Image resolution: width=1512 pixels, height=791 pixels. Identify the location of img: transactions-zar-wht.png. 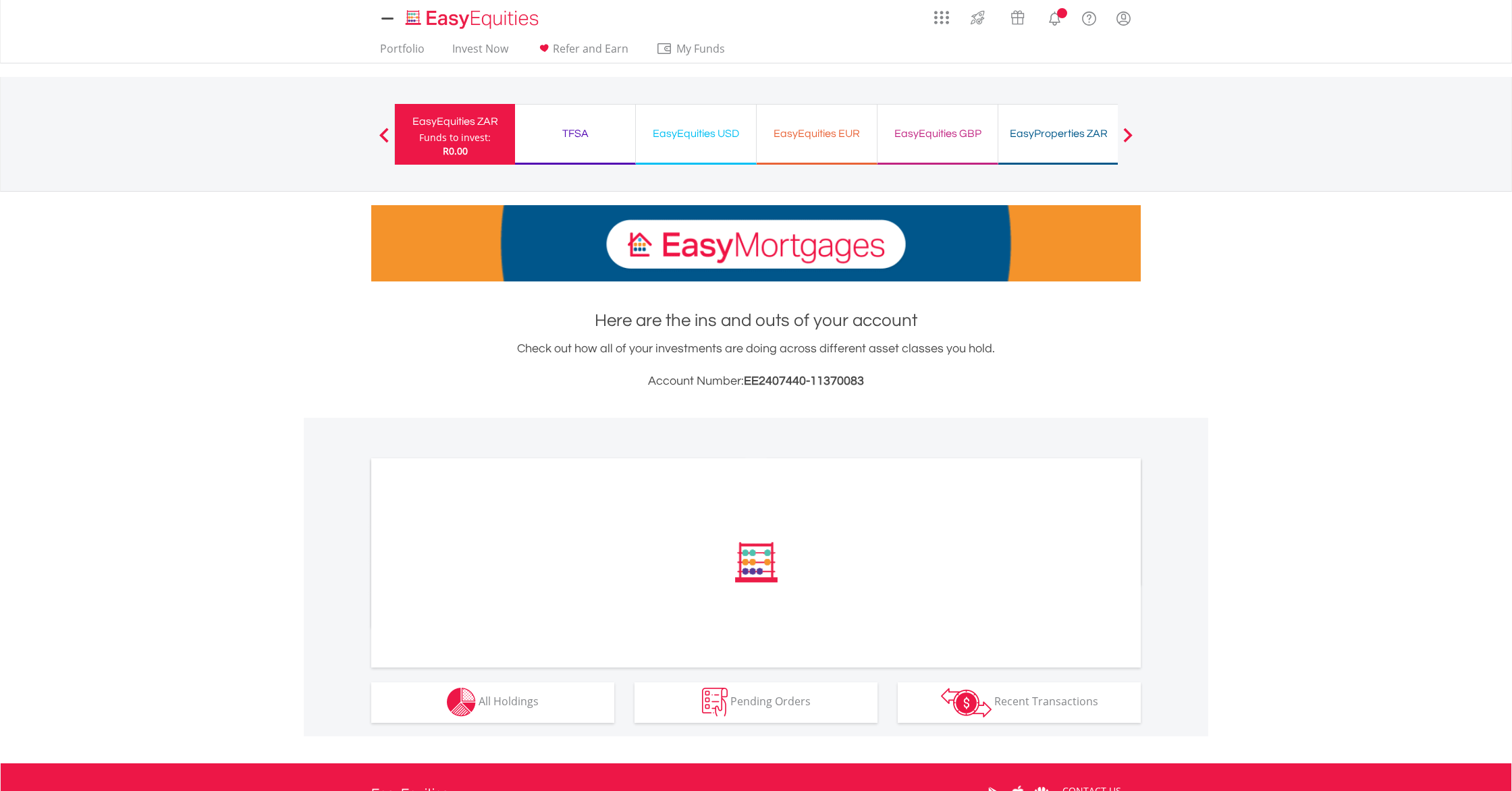
(966, 702).